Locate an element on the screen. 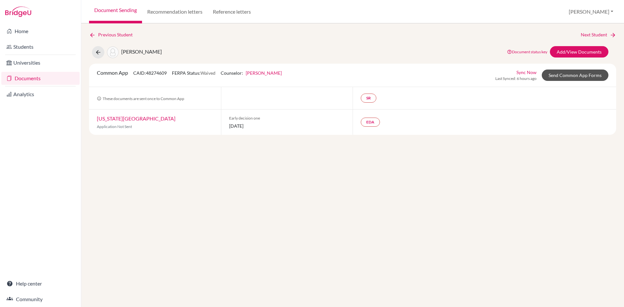 This screenshot has width=624, height=307. a: Universities is located at coordinates (40, 63).